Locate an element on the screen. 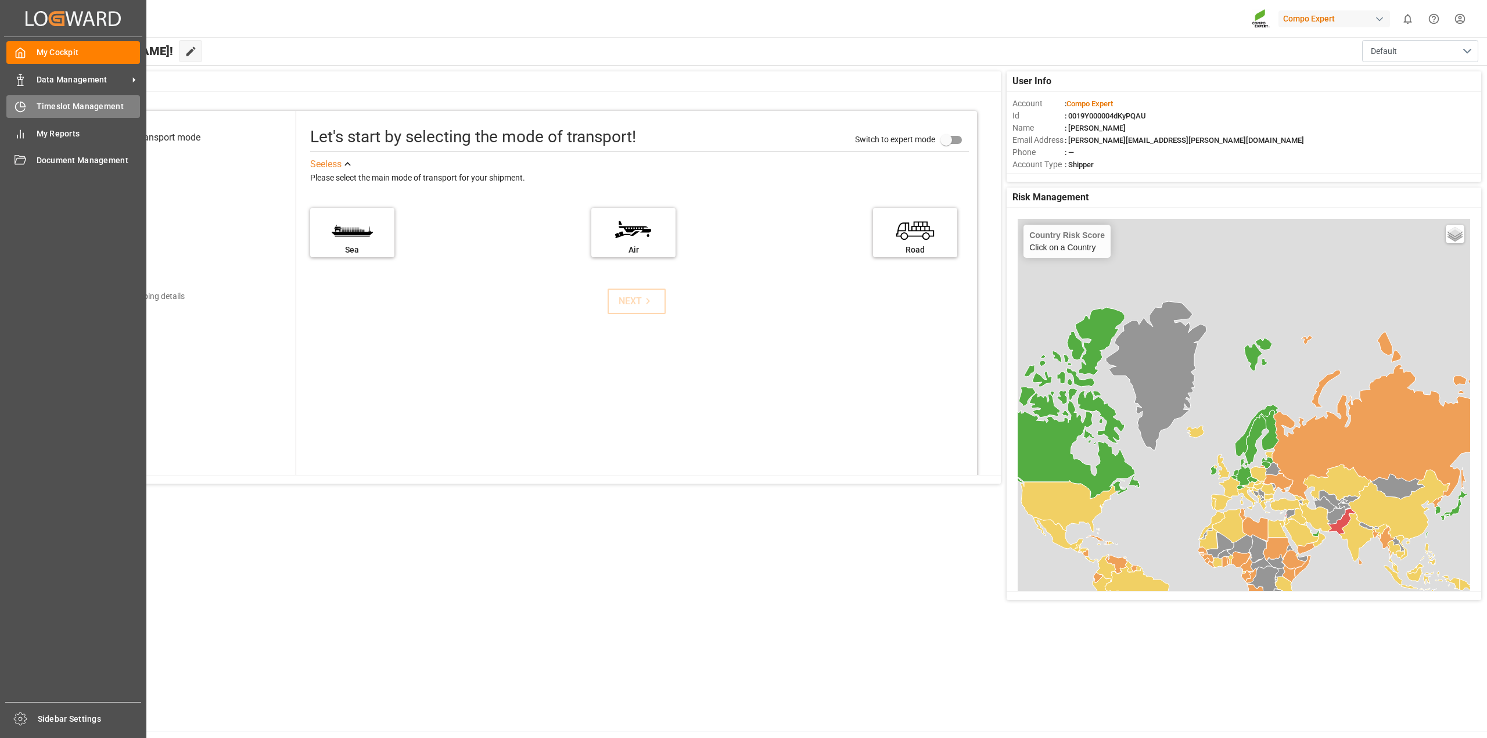 This screenshot has width=1487, height=738. span: : 0019Y000004dKyPQAU is located at coordinates (1105, 116).